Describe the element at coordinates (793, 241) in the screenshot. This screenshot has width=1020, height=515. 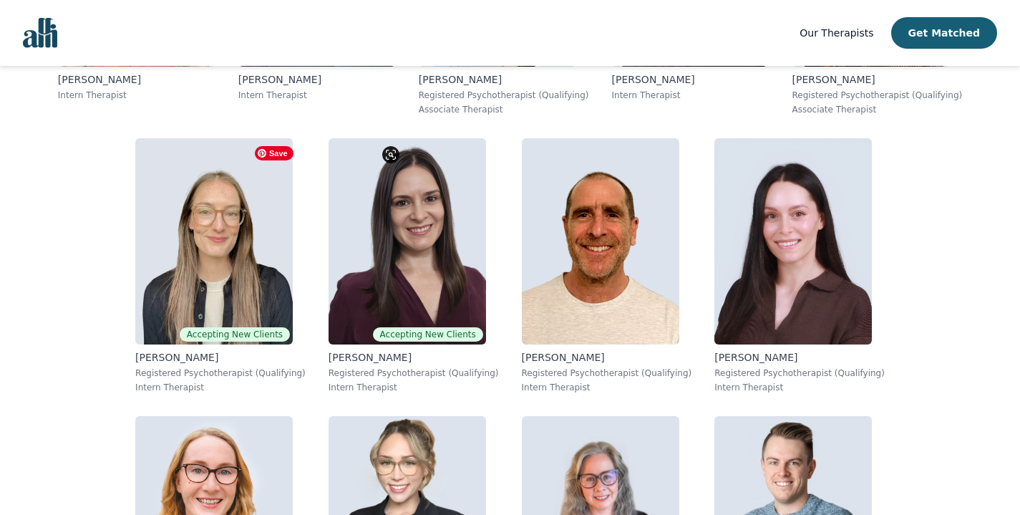
I see `img: Shay_Kader` at that location.